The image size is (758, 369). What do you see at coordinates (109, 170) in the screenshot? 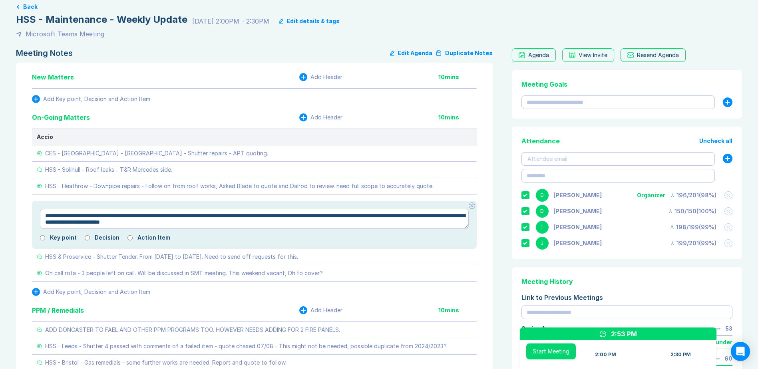
I see `div: HSS - Solihull - Roof leaks - T&R Mercedes side.` at bounding box center [109, 170].